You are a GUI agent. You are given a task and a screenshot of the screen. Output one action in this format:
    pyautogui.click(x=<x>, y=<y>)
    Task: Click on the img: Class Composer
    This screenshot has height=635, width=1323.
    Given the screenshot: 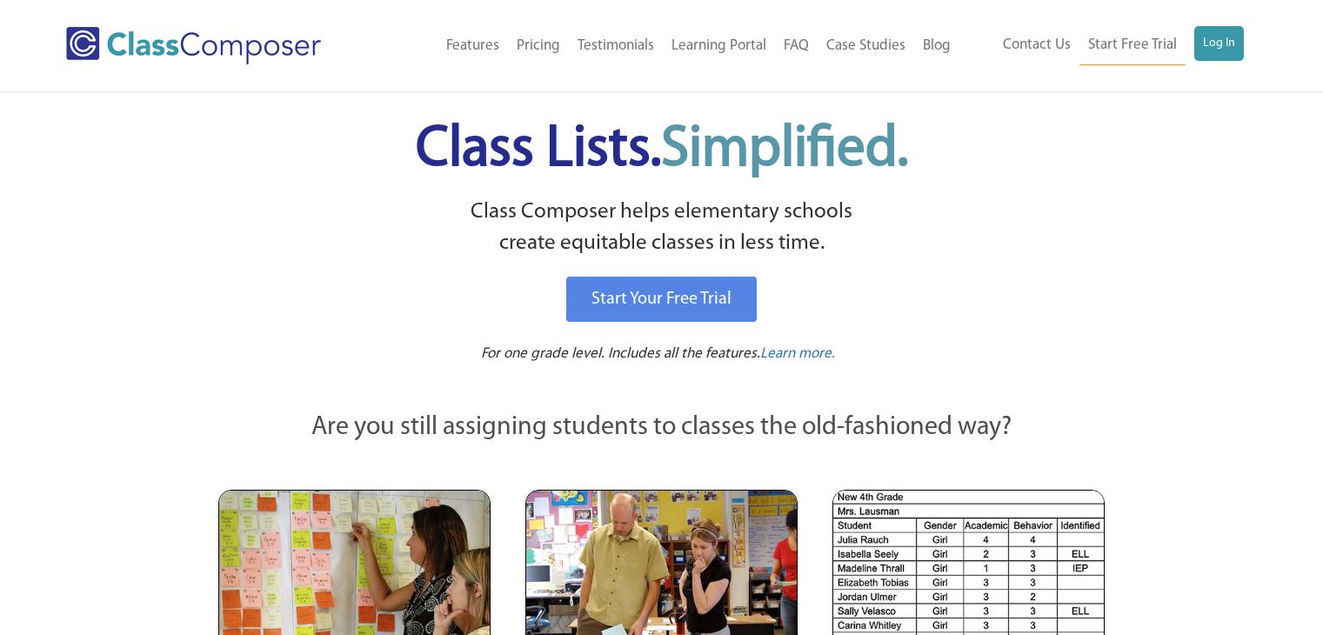 What is the action you would take?
    pyautogui.click(x=193, y=45)
    